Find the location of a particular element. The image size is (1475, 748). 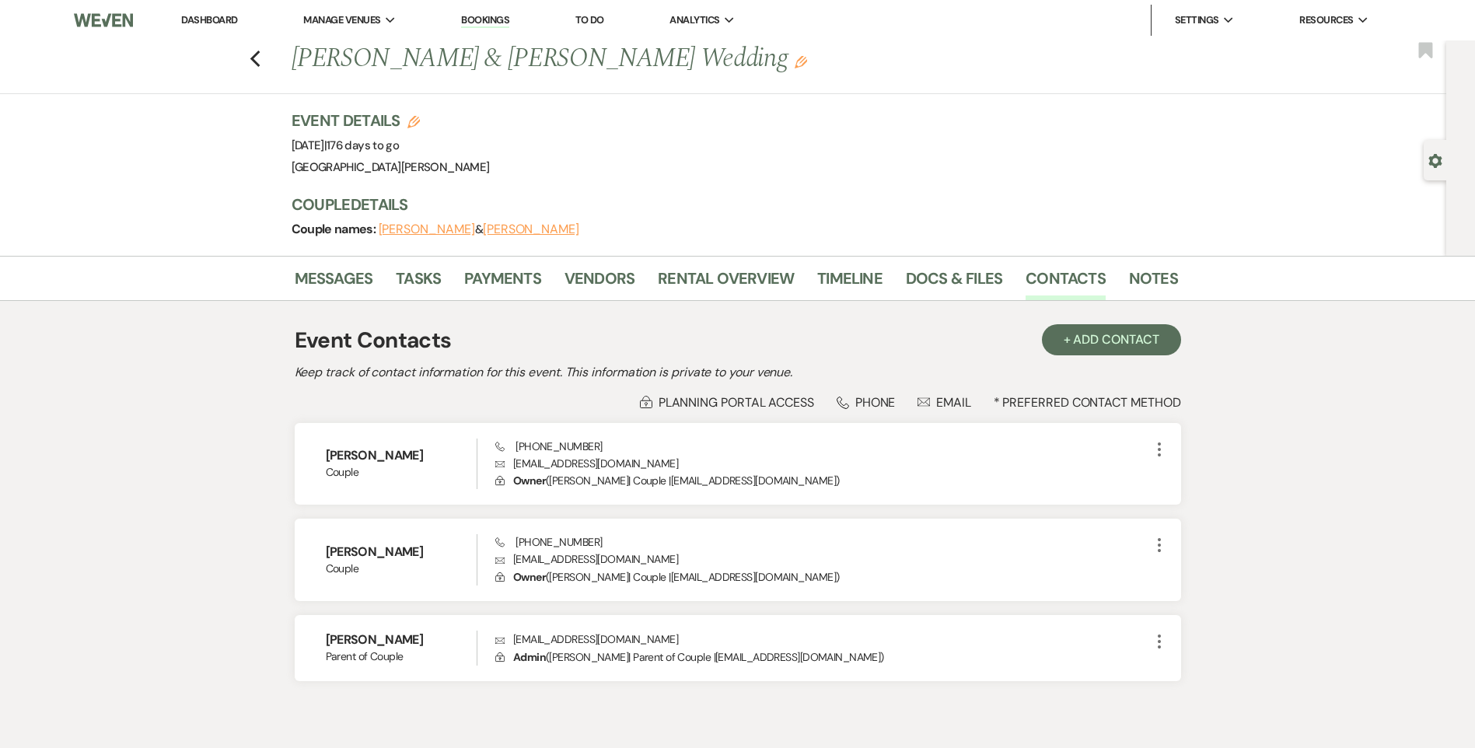

a: Bookings is located at coordinates (485, 20).